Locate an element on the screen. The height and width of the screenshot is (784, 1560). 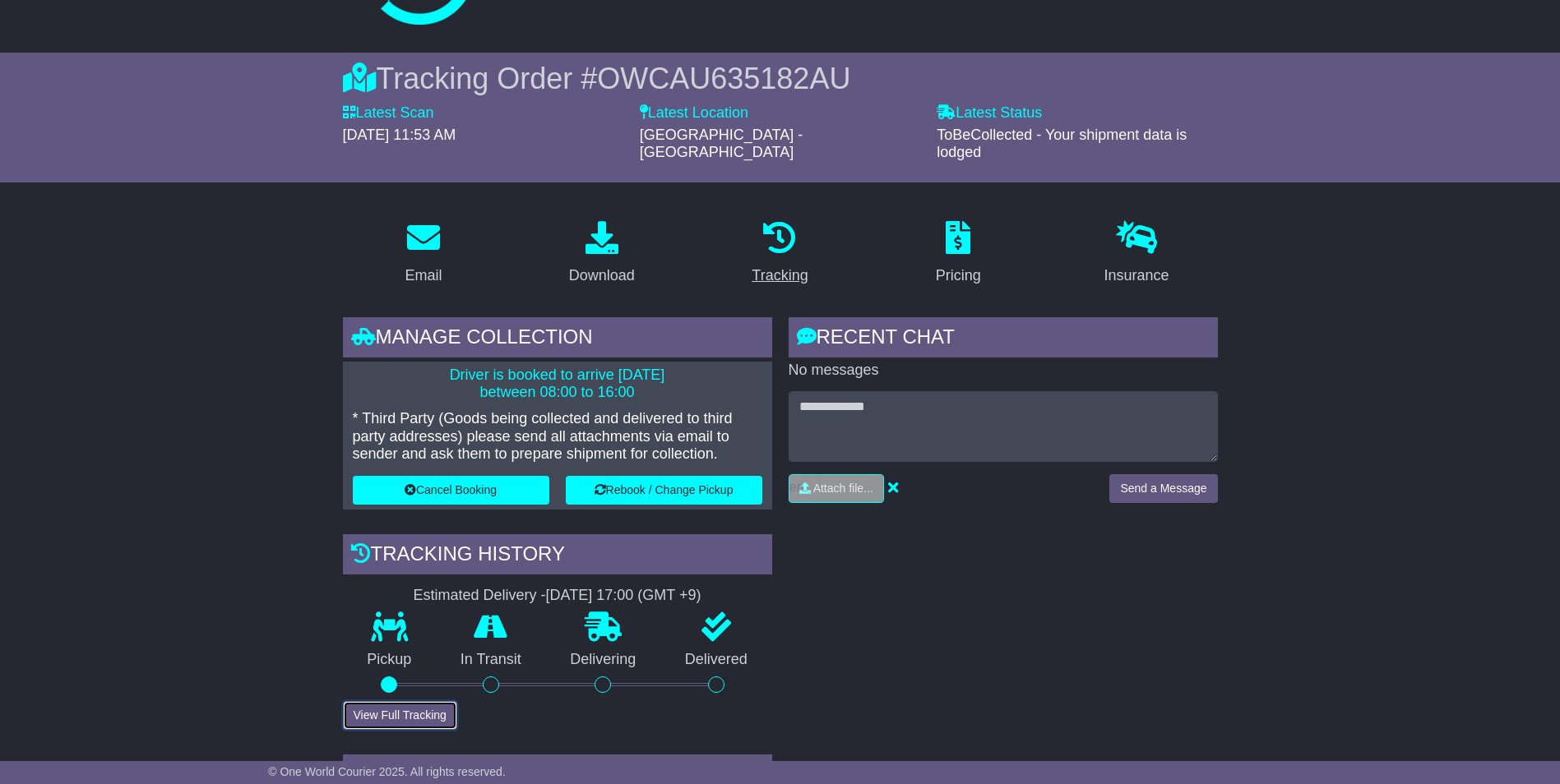
label: Latest Location is located at coordinates (695, 114).